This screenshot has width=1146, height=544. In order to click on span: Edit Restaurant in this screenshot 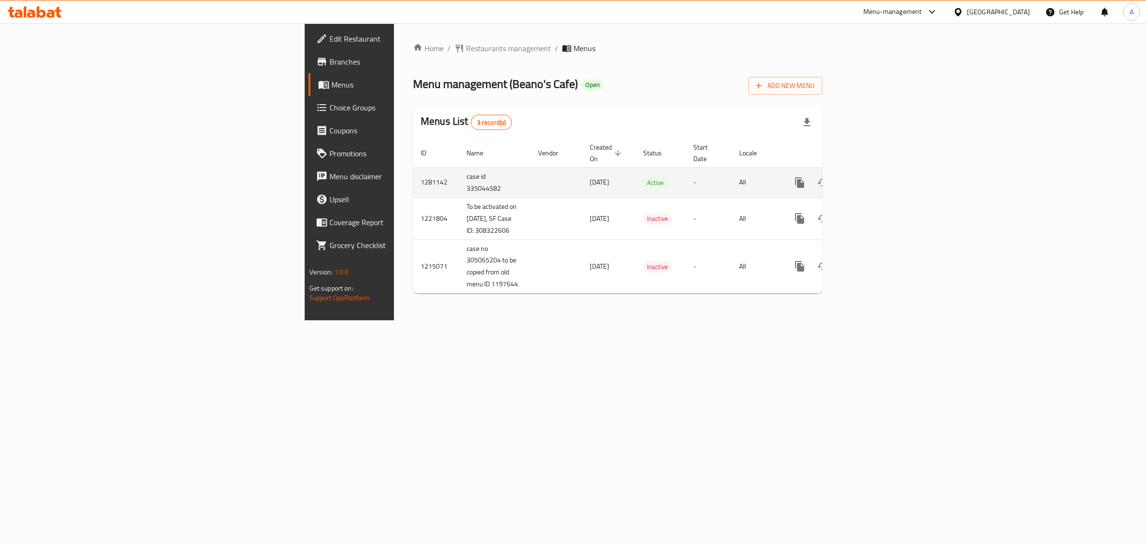, I will do `click(409, 39)`.